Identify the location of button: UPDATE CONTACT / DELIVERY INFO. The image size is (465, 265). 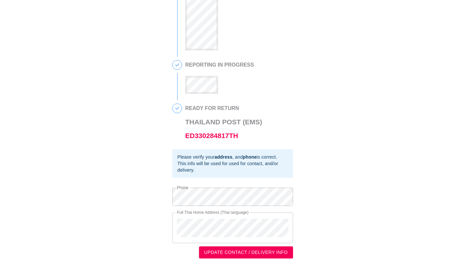
(246, 252).